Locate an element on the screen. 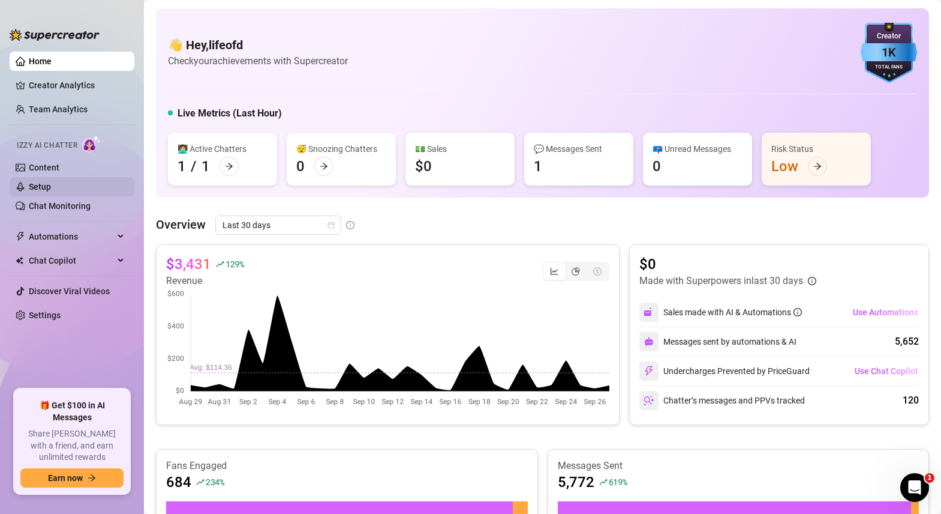  div: Total Fans is located at coordinates (889, 67).